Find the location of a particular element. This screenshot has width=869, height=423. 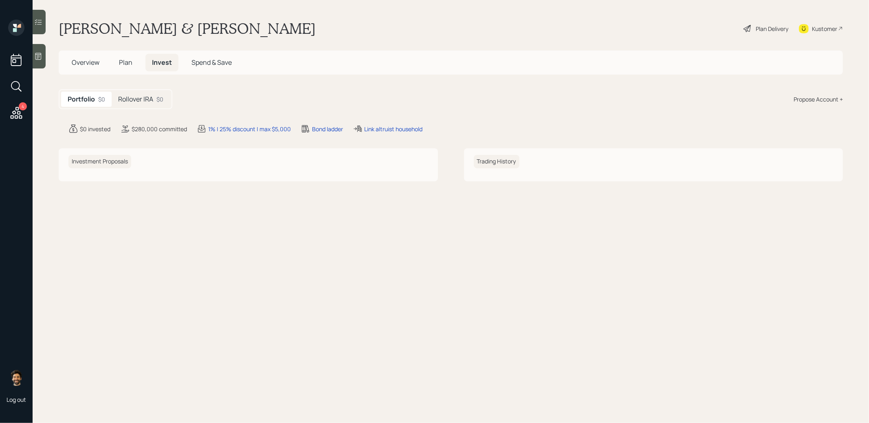

div: $280,000 committed is located at coordinates (159, 129).